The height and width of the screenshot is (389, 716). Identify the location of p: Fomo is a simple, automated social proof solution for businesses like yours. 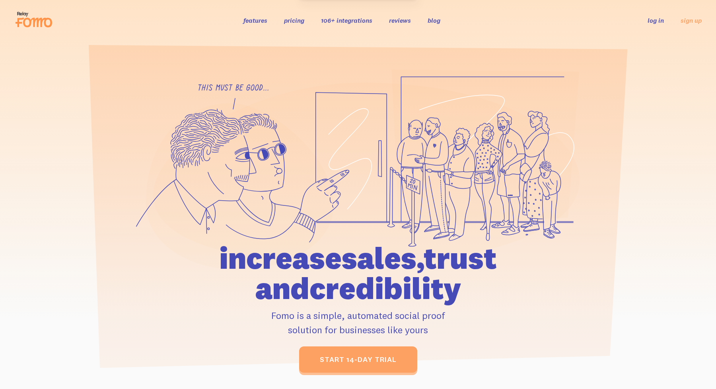
(358, 322).